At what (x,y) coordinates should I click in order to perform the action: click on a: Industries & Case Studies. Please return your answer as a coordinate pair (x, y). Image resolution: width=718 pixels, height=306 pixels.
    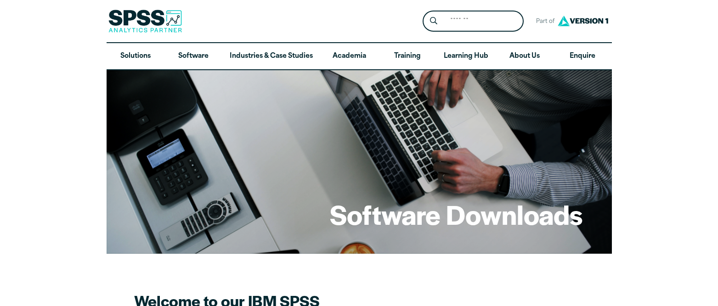
    Looking at the image, I should click on (271, 57).